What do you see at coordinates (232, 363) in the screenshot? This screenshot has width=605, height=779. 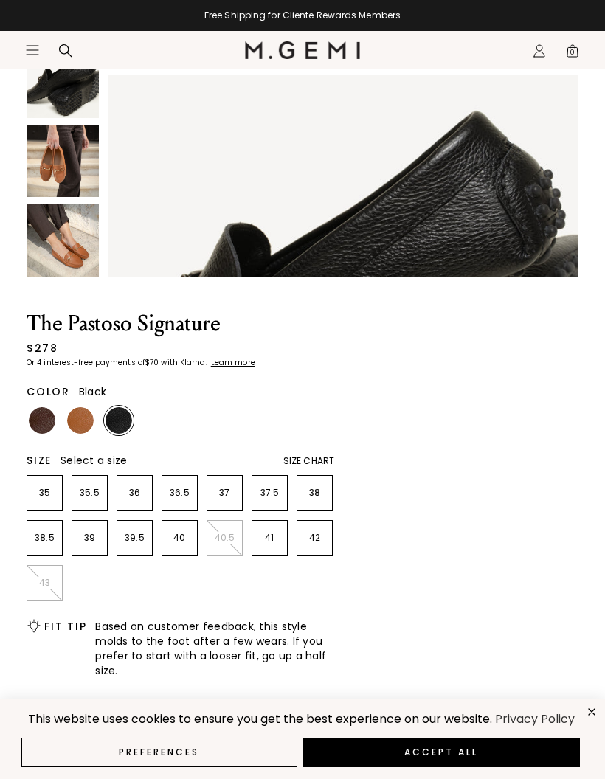 I see `a: Learn more` at bounding box center [232, 363].